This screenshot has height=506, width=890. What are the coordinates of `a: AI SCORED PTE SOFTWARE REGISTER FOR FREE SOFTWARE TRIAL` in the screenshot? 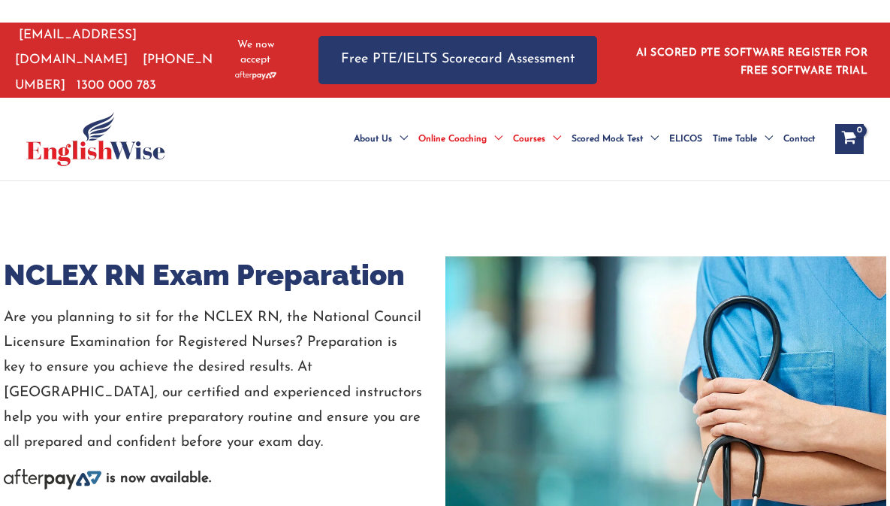 It's located at (752, 62).